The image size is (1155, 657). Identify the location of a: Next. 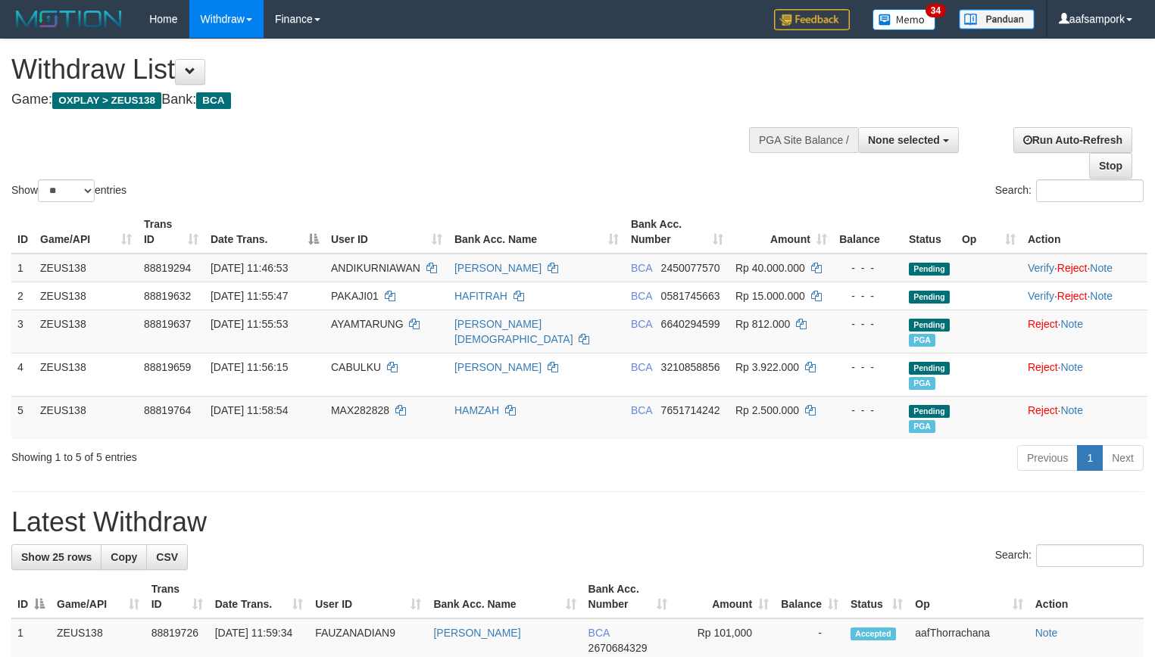
(1122, 458).